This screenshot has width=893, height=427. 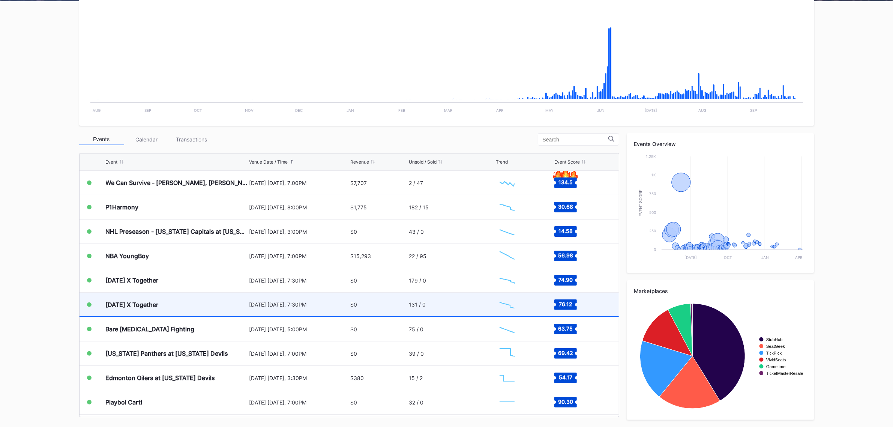 I want to click on div: Marketplaces, so click(x=721, y=291).